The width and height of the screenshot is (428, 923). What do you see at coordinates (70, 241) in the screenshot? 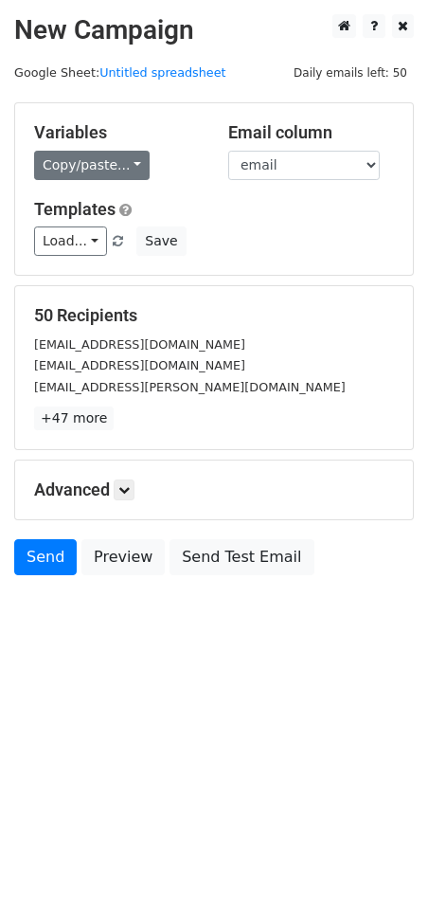
I see `a: Load...` at bounding box center [70, 241].